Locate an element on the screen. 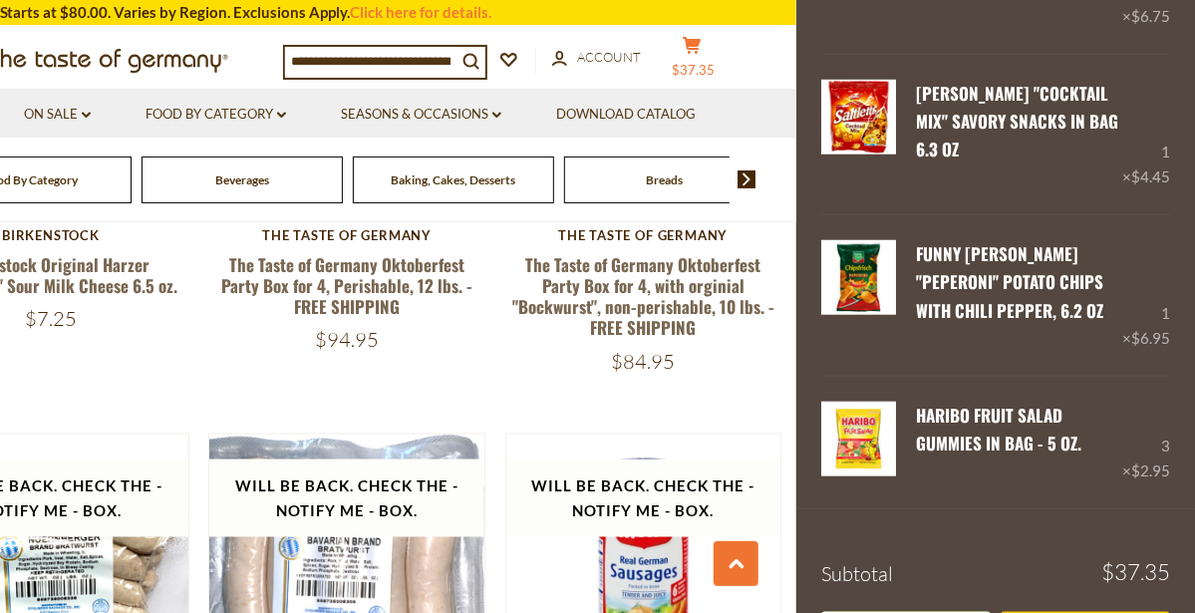 This screenshot has height=613, width=1195. a: Breads is located at coordinates (664, 179).